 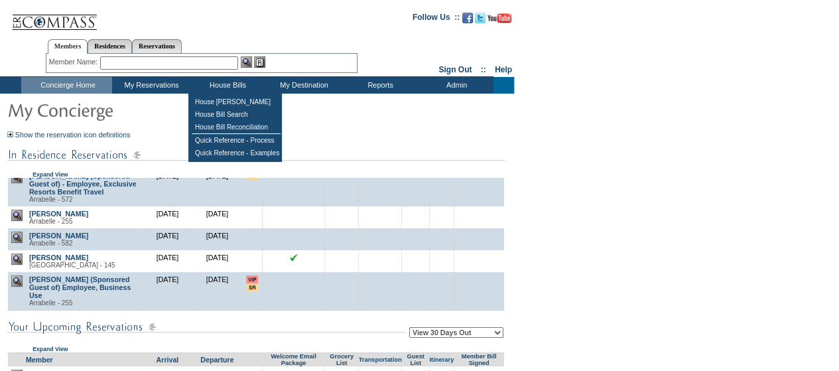 I want to click on a: Sign Out, so click(x=455, y=70).